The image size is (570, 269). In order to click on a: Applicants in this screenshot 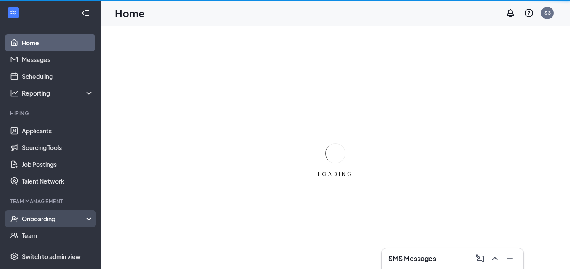, I will do `click(57, 131)`.